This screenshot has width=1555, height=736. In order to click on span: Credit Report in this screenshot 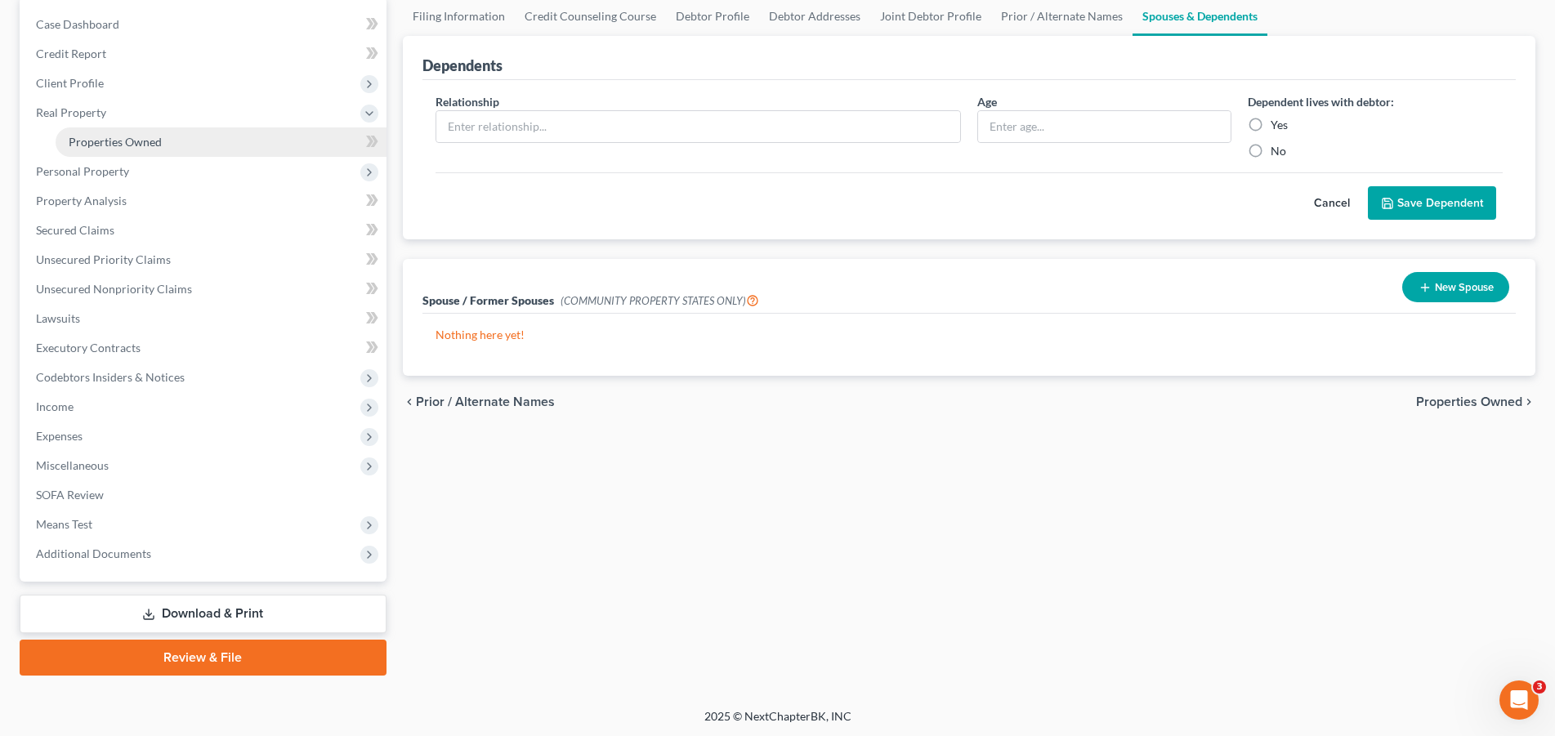, I will do `click(71, 53)`.